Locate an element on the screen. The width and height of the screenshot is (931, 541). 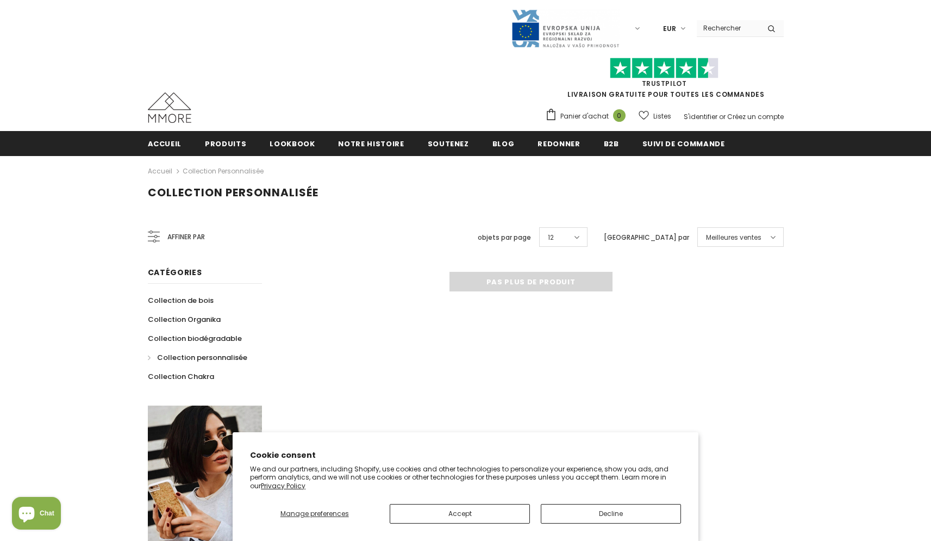
label: objets par page is located at coordinates (505, 238).